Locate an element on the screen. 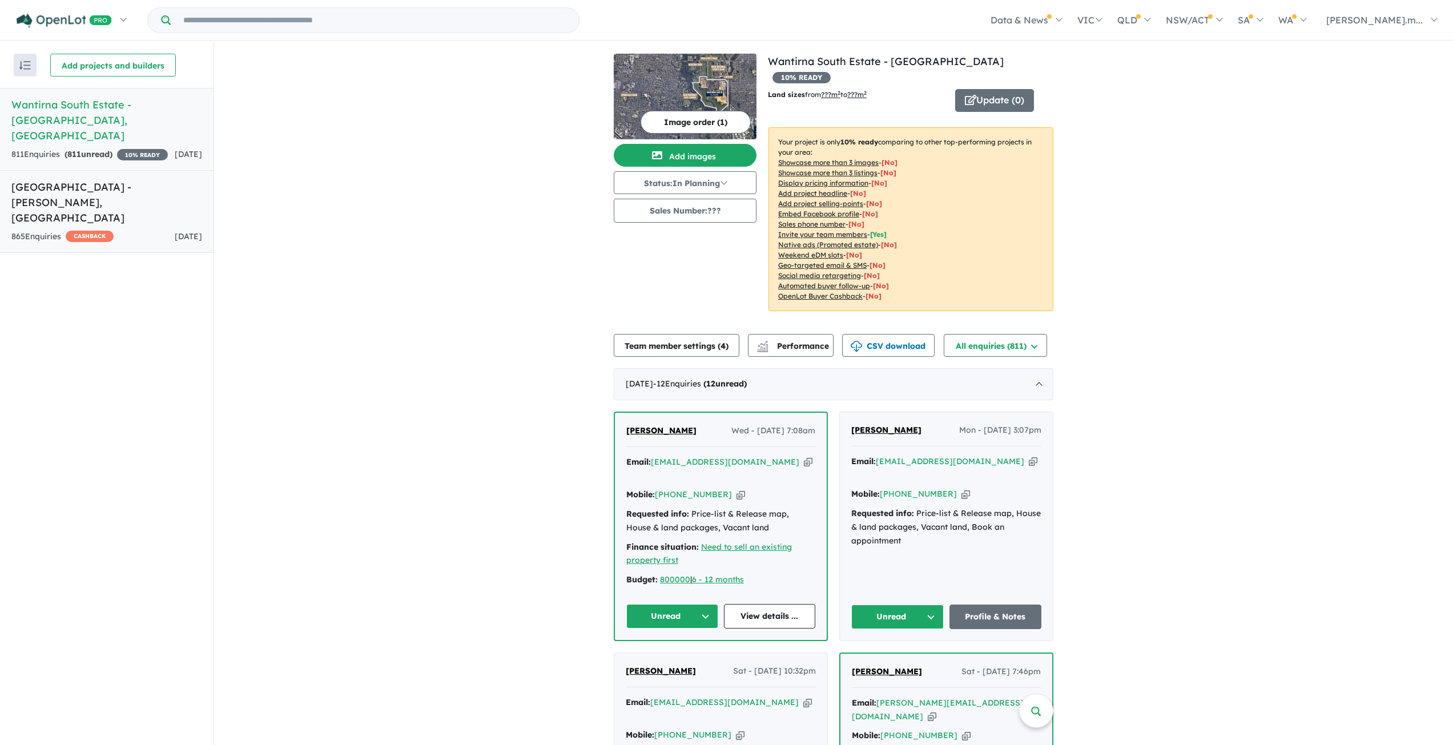 The width and height of the screenshot is (1453, 745). button: Update (0) is located at coordinates (994, 100).